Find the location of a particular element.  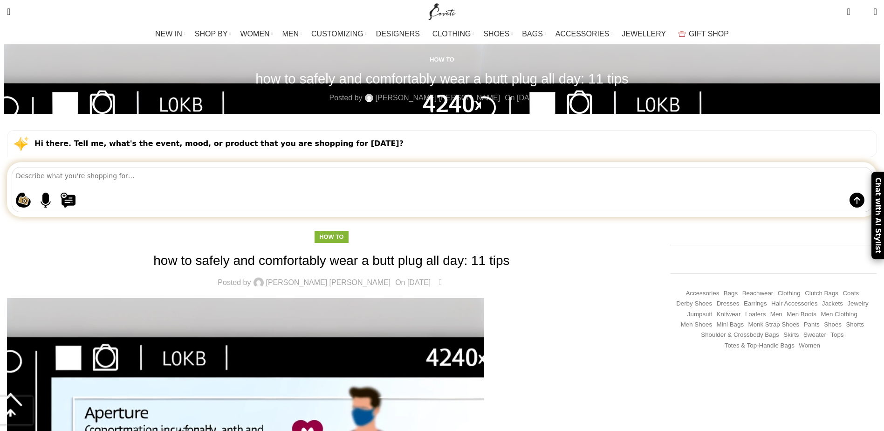

a: Totes & Top-Handle Bags (361 items) is located at coordinates (760, 345).